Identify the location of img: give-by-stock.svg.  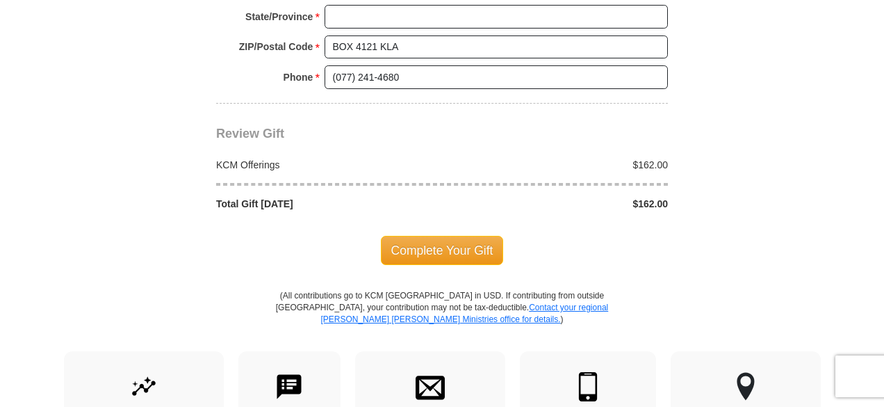
(144, 386).